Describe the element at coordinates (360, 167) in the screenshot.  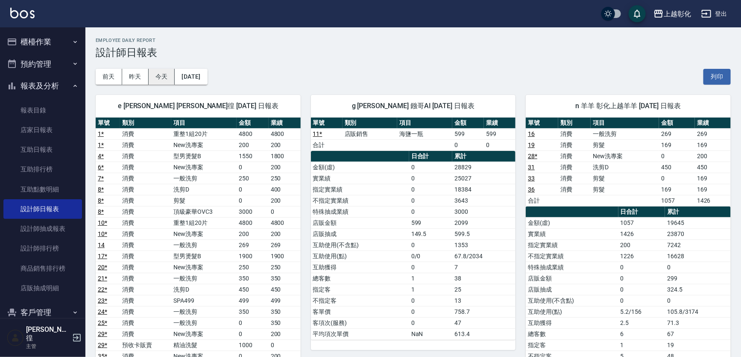
I see `td: 金額(虛)` at that location.